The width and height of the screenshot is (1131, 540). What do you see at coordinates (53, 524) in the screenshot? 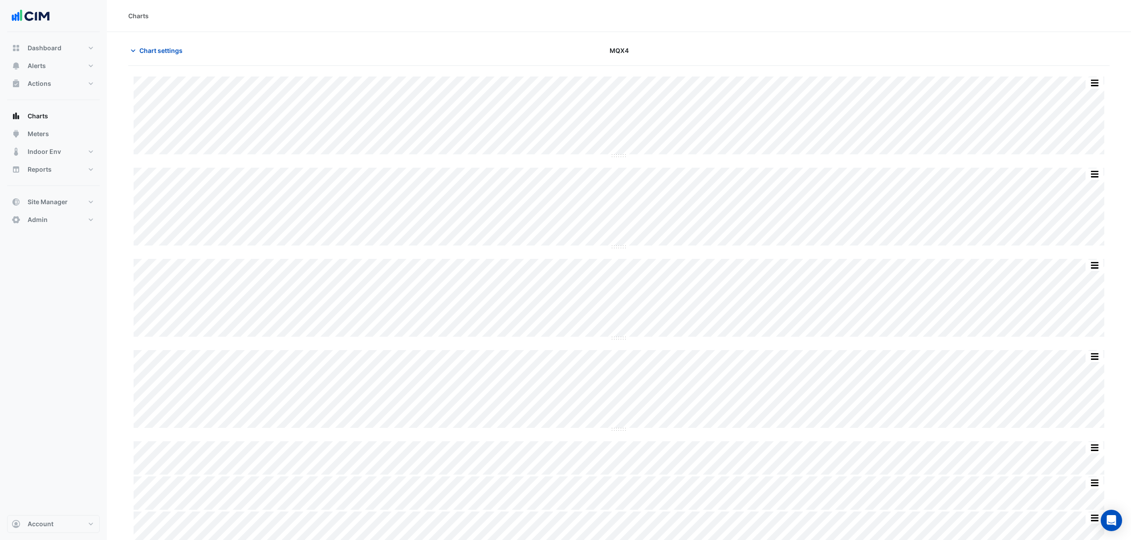
I see `button: Account` at bounding box center [53, 524].